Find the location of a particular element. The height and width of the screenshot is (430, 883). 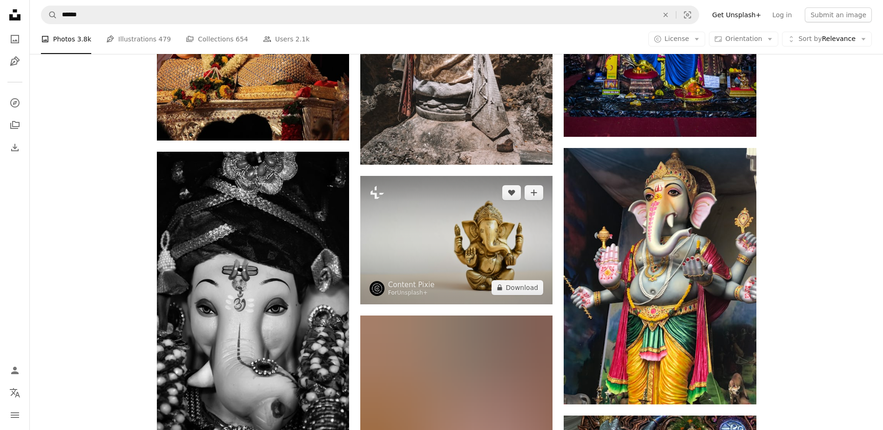

a: Illustrations is located at coordinates (15, 61).